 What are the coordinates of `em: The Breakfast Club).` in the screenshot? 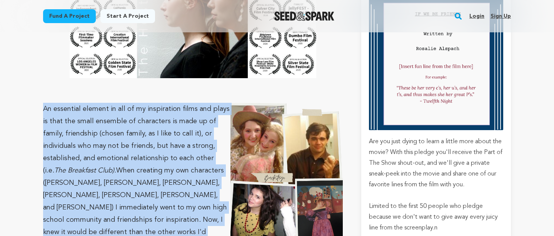 It's located at (85, 170).